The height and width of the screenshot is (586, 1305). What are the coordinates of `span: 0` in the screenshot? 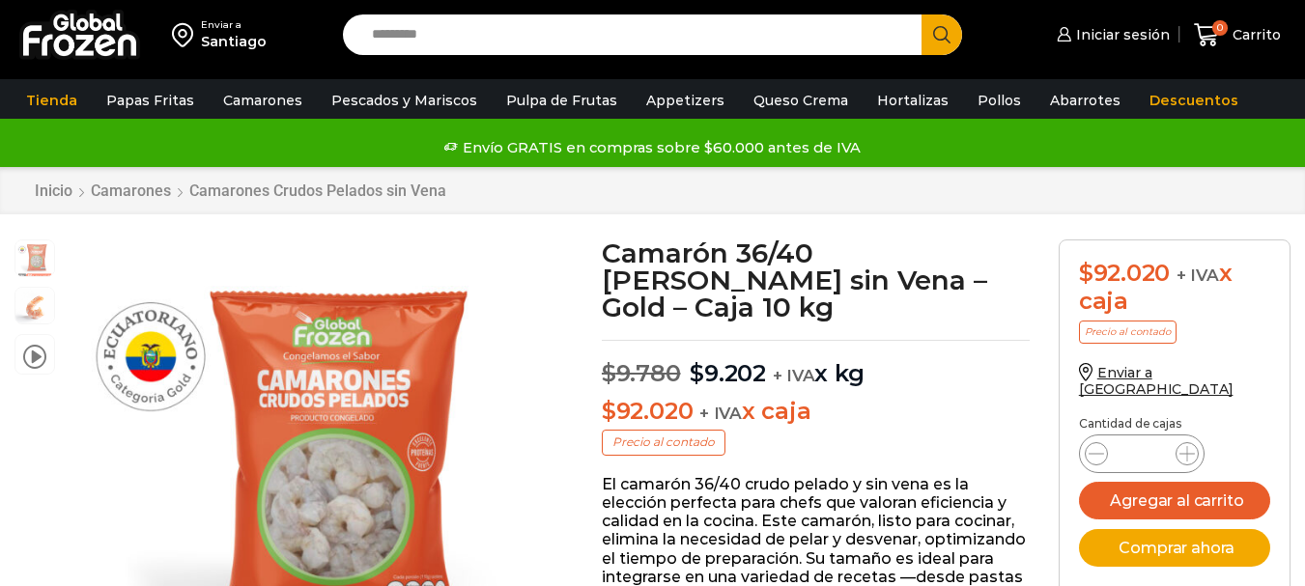 It's located at (1220, 28).